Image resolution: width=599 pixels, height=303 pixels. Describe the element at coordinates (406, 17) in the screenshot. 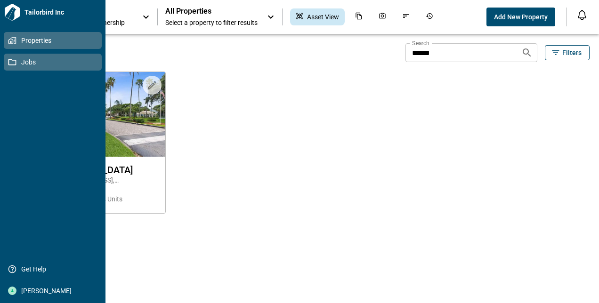

I see `div: Issues & Info` at that location.